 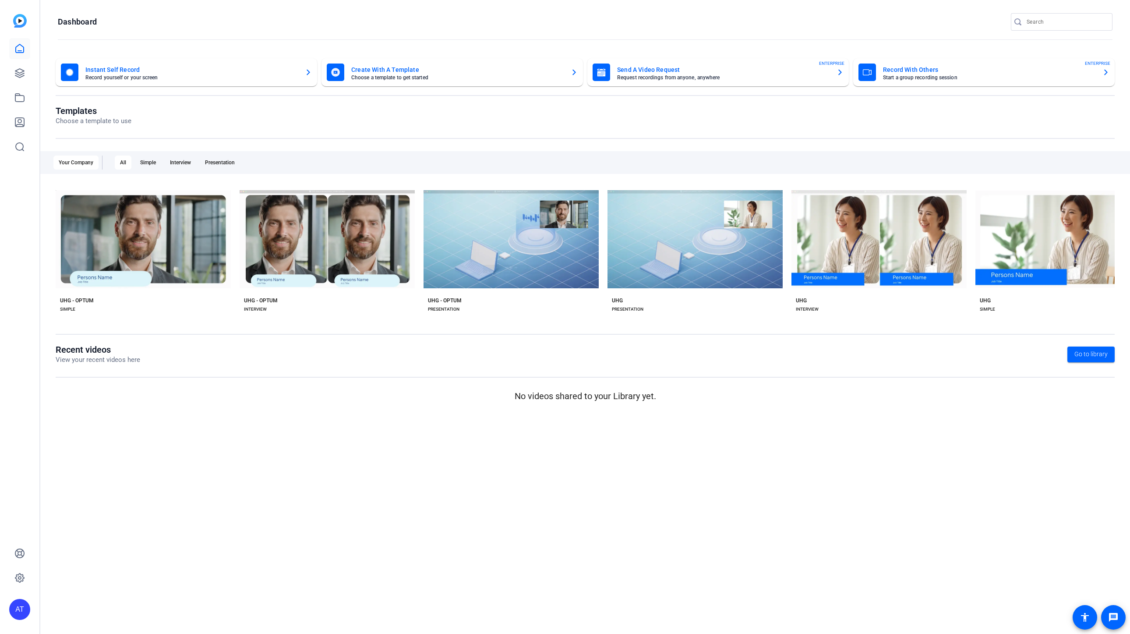 I want to click on span: Go to library, so click(x=1091, y=354).